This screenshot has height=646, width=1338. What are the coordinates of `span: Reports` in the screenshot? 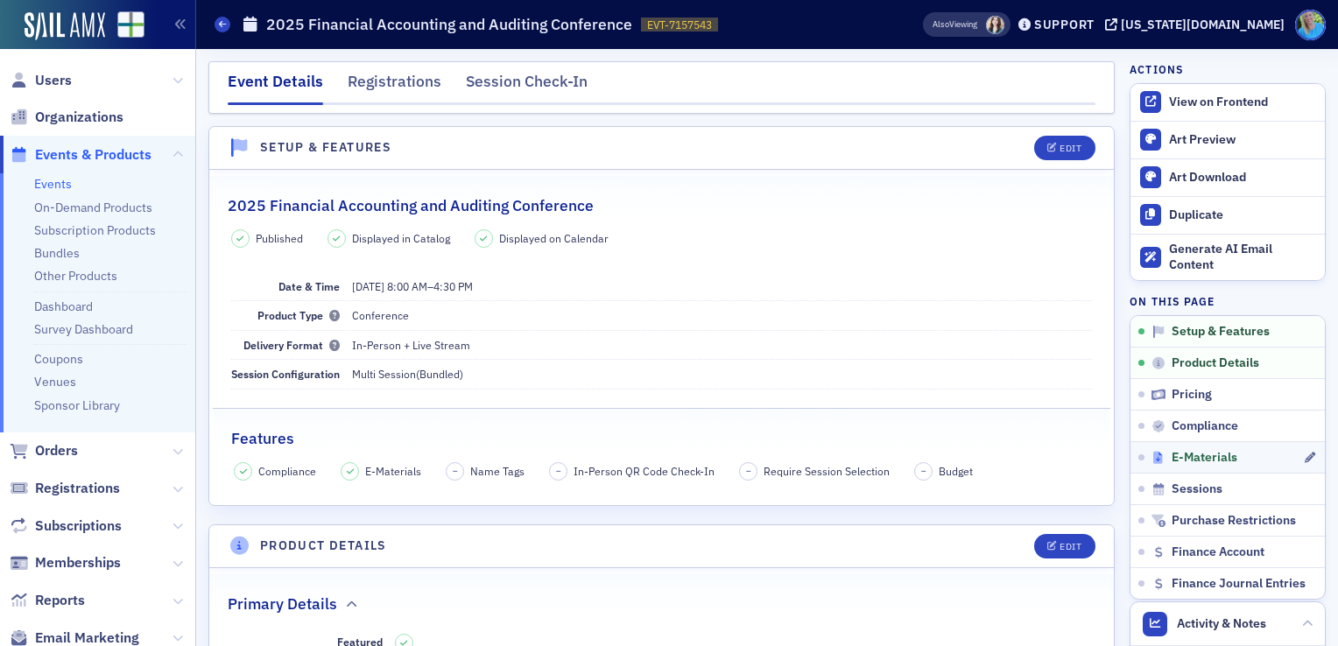 It's located at (60, 601).